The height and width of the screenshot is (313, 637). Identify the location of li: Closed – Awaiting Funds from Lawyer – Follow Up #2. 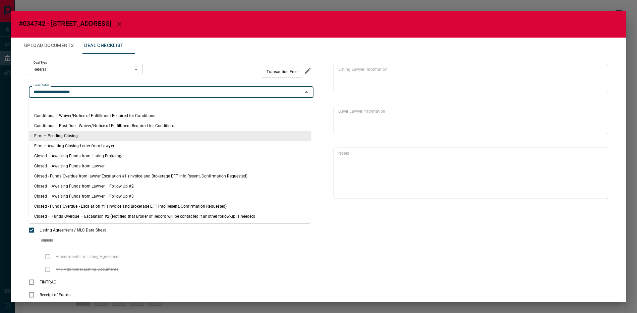
(170, 186).